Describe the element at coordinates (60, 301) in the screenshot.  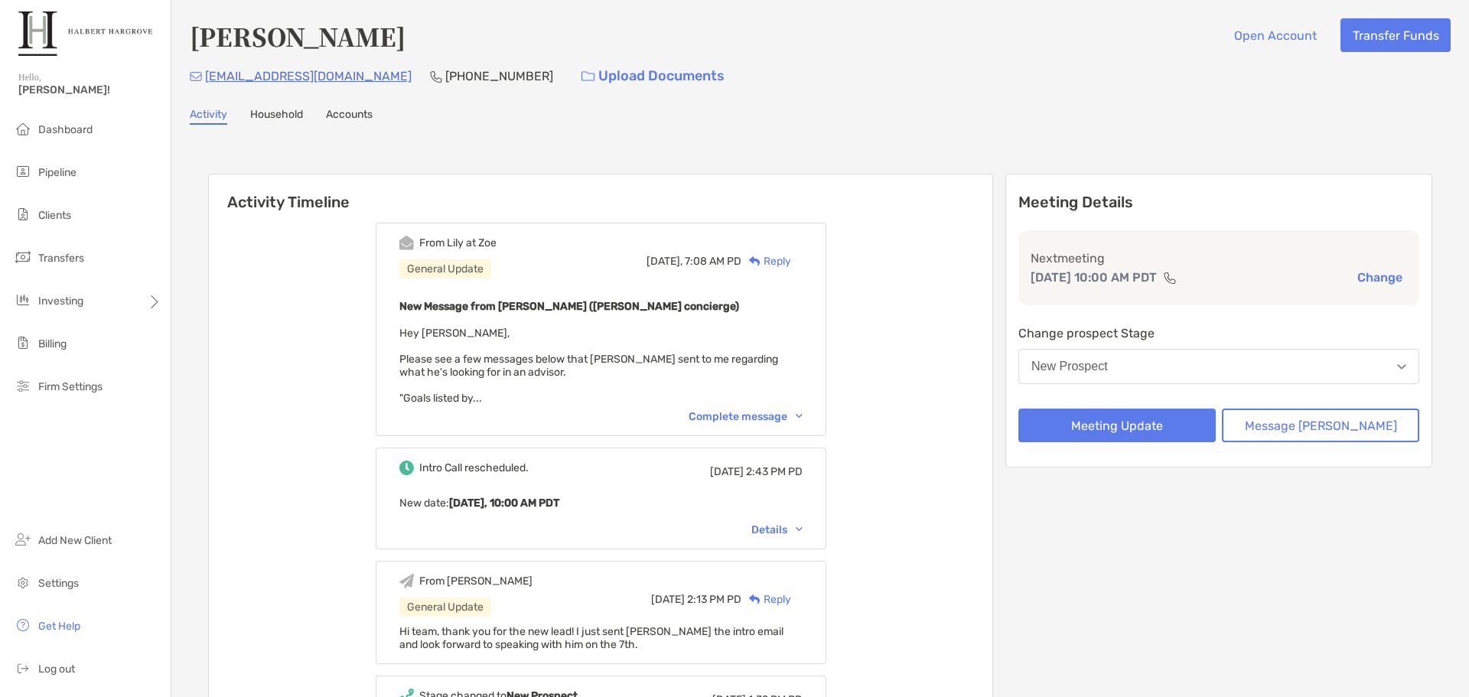
I see `span: Investing` at that location.